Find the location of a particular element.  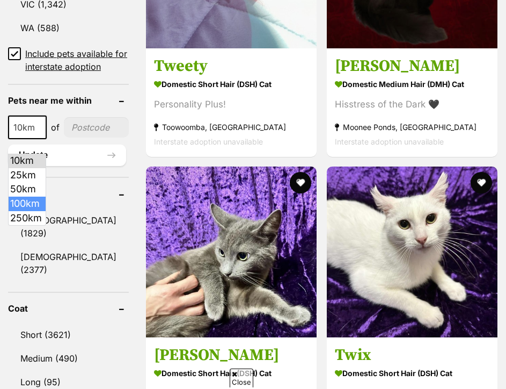

header: Pets near me within is located at coordinates (68, 100).